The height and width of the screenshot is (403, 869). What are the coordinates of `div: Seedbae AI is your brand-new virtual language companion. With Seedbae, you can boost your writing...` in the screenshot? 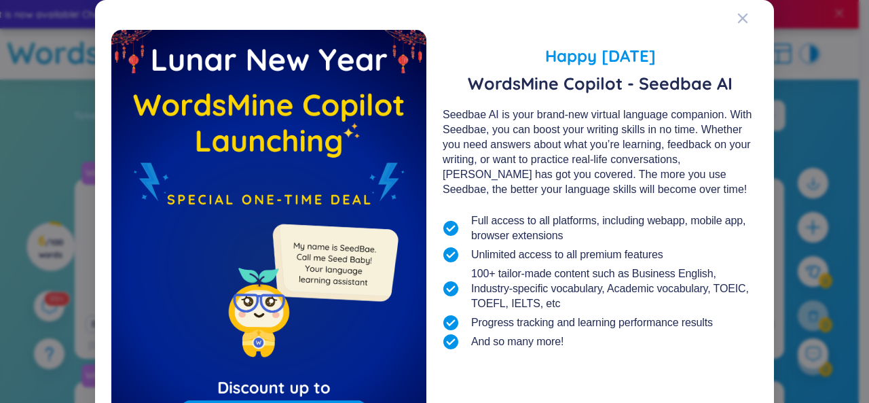 It's located at (600, 152).